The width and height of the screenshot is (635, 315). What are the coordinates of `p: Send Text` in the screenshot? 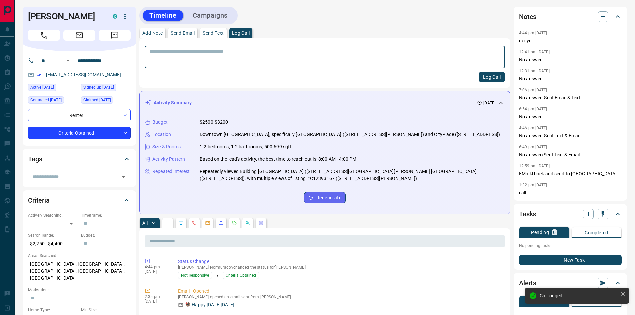 It's located at (213, 33).